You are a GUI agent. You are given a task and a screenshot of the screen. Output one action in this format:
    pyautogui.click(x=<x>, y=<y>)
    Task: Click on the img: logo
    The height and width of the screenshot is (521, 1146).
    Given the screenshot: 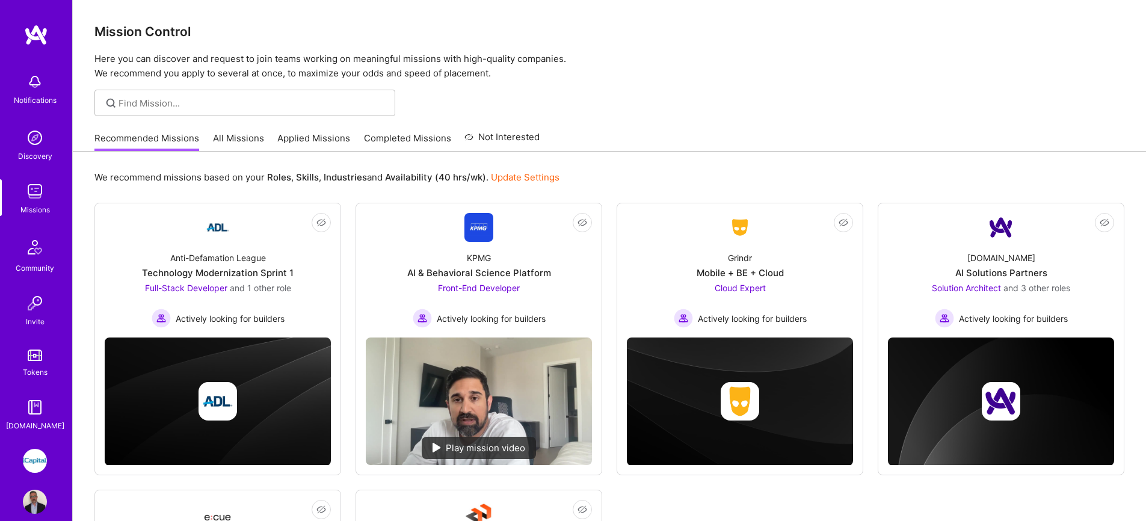 What is the action you would take?
    pyautogui.click(x=36, y=35)
    